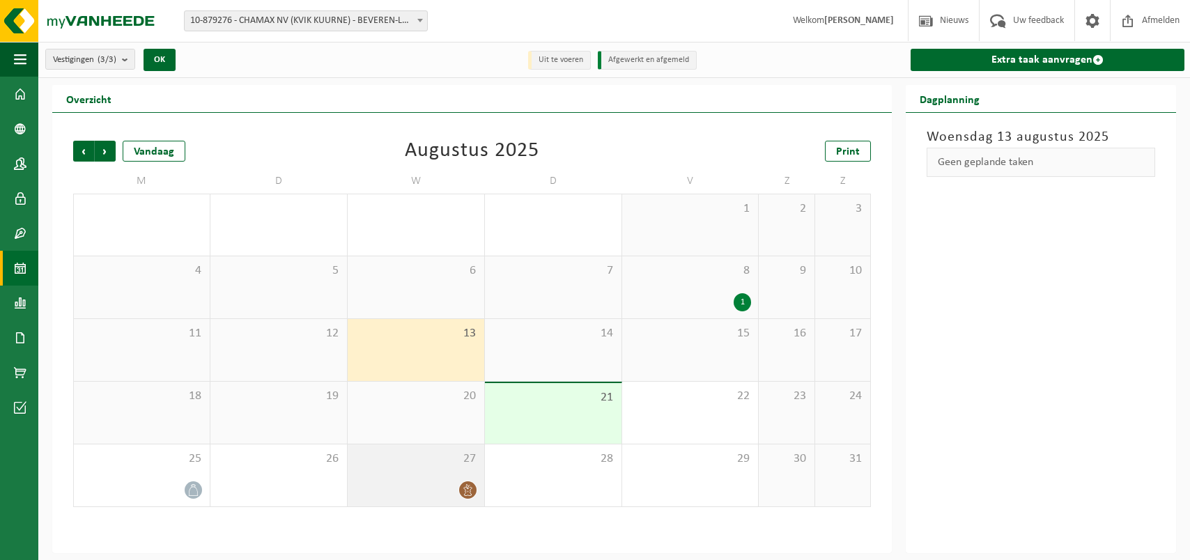  Describe the element at coordinates (691, 271) in the screenshot. I see `span: 8` at that location.